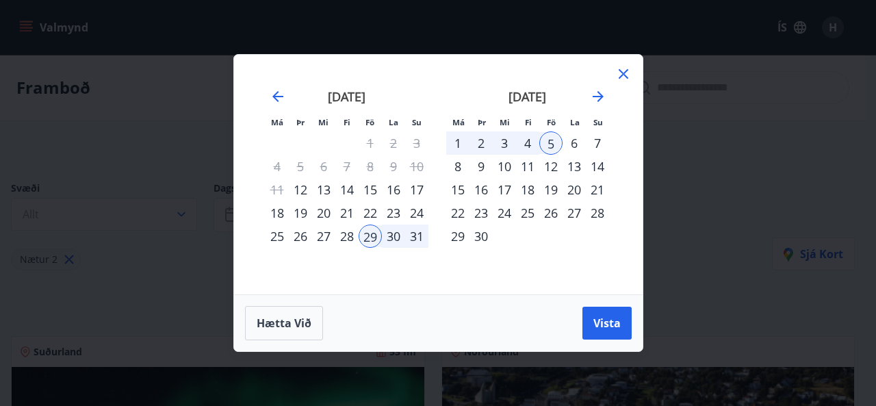 Image resolution: width=876 pixels, height=406 pixels. What do you see at coordinates (598, 122) in the screenshot?
I see `small: Su` at bounding box center [598, 122].